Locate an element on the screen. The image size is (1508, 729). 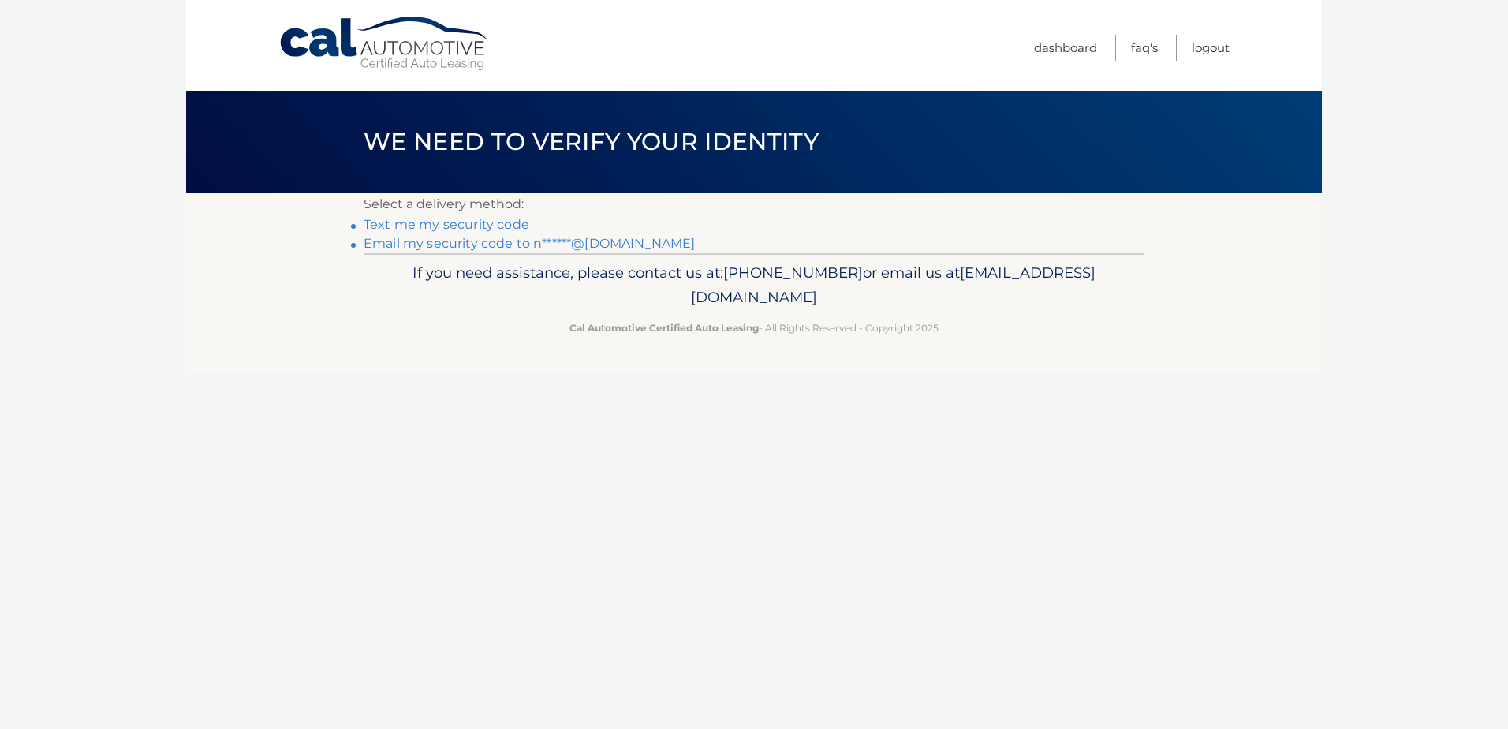
a: FAQ's is located at coordinates (1145, 47).